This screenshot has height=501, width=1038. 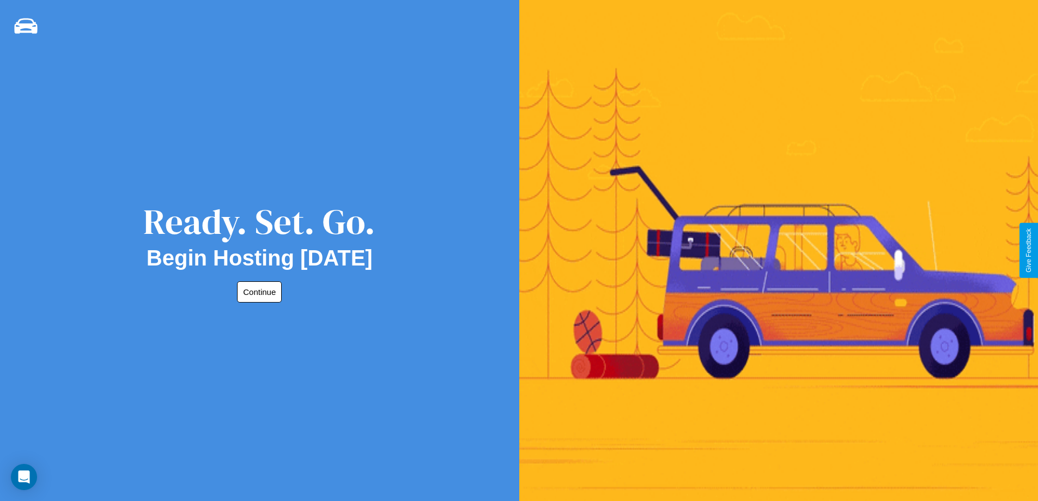 What do you see at coordinates (24, 477) in the screenshot?
I see `div: Open Intercom Messenger` at bounding box center [24, 477].